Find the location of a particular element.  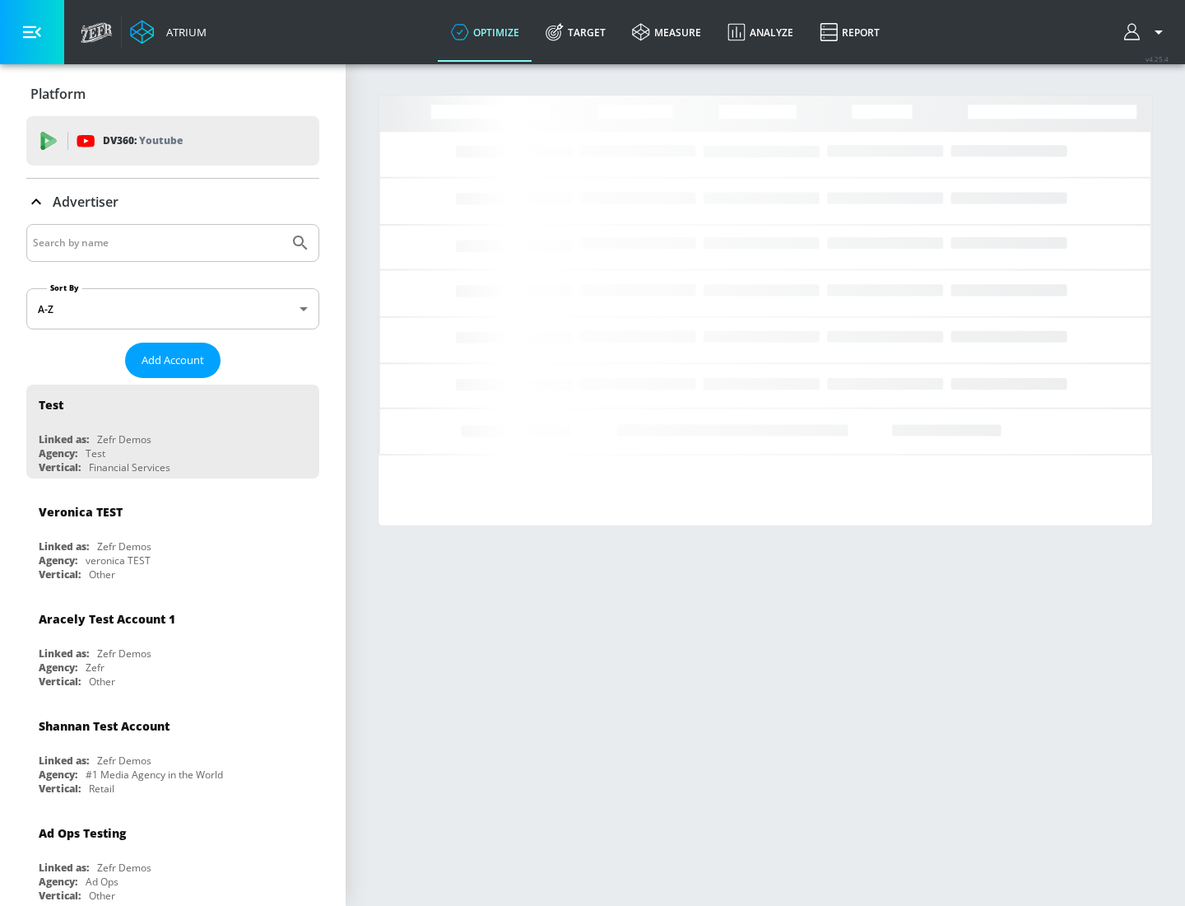

a: Target is located at coordinates (575, 32).